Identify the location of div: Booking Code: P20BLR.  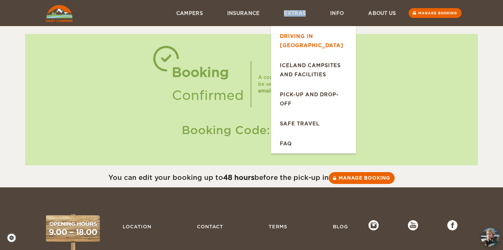
(251, 130).